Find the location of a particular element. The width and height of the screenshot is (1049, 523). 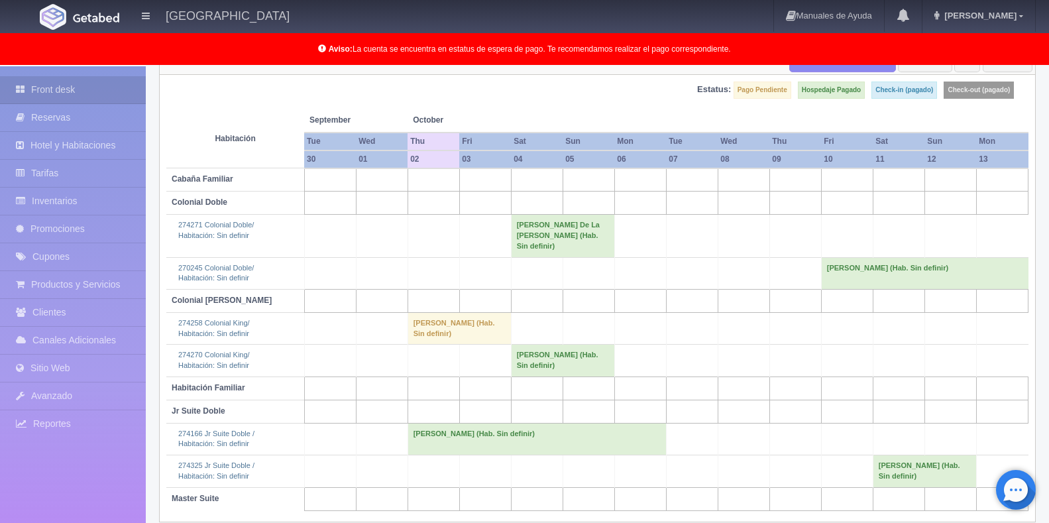

a: 274166 Jr Suite Doble /Habitación: Sin definir is located at coordinates (216, 439).